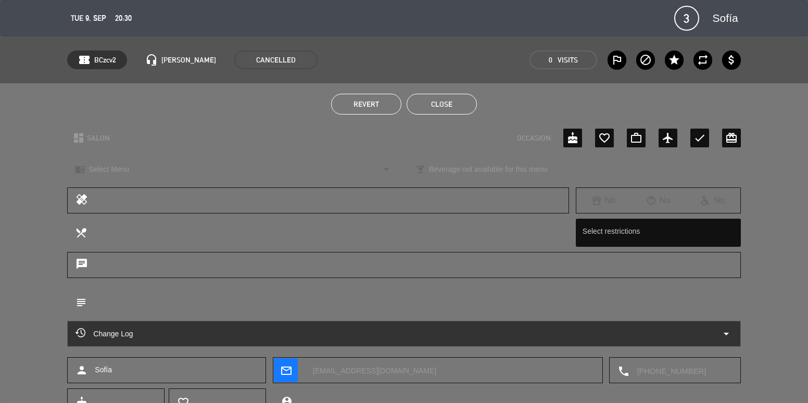 The height and width of the screenshot is (403, 808). What do you see at coordinates (366, 104) in the screenshot?
I see `button: Revert` at bounding box center [366, 104].